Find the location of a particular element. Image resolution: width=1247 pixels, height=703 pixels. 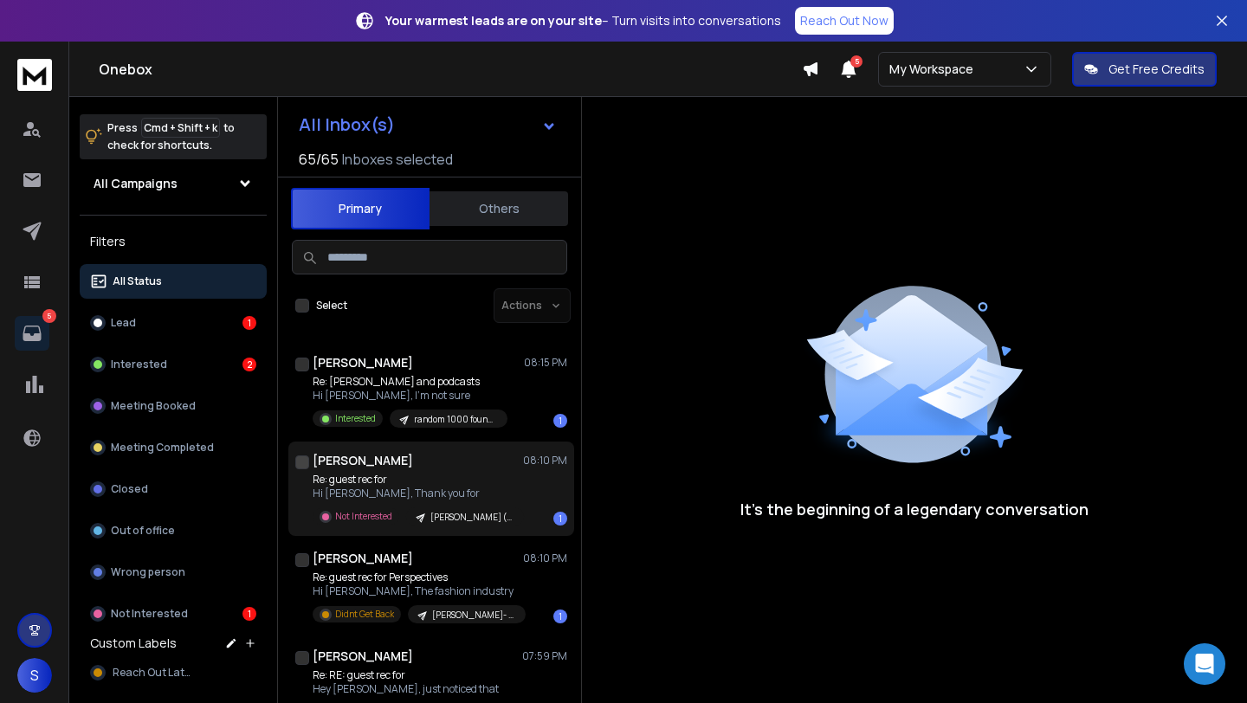

span: 5 is located at coordinates (856, 61).